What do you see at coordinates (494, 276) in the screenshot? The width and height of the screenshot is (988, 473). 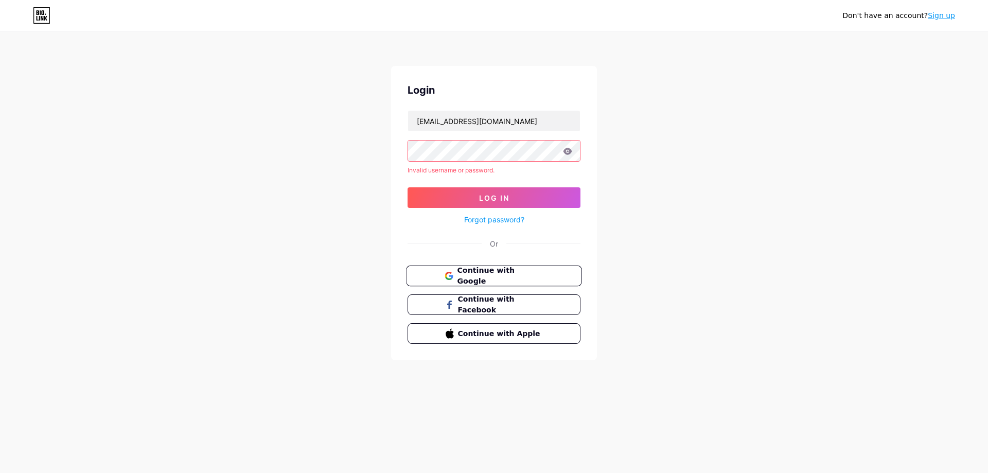 I see `a: Continue with Google` at bounding box center [494, 276].